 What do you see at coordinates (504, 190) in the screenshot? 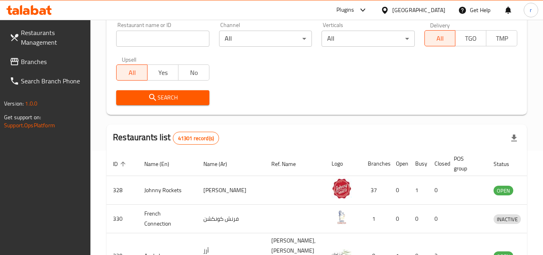
I see `div: OPEN` at bounding box center [504, 190].